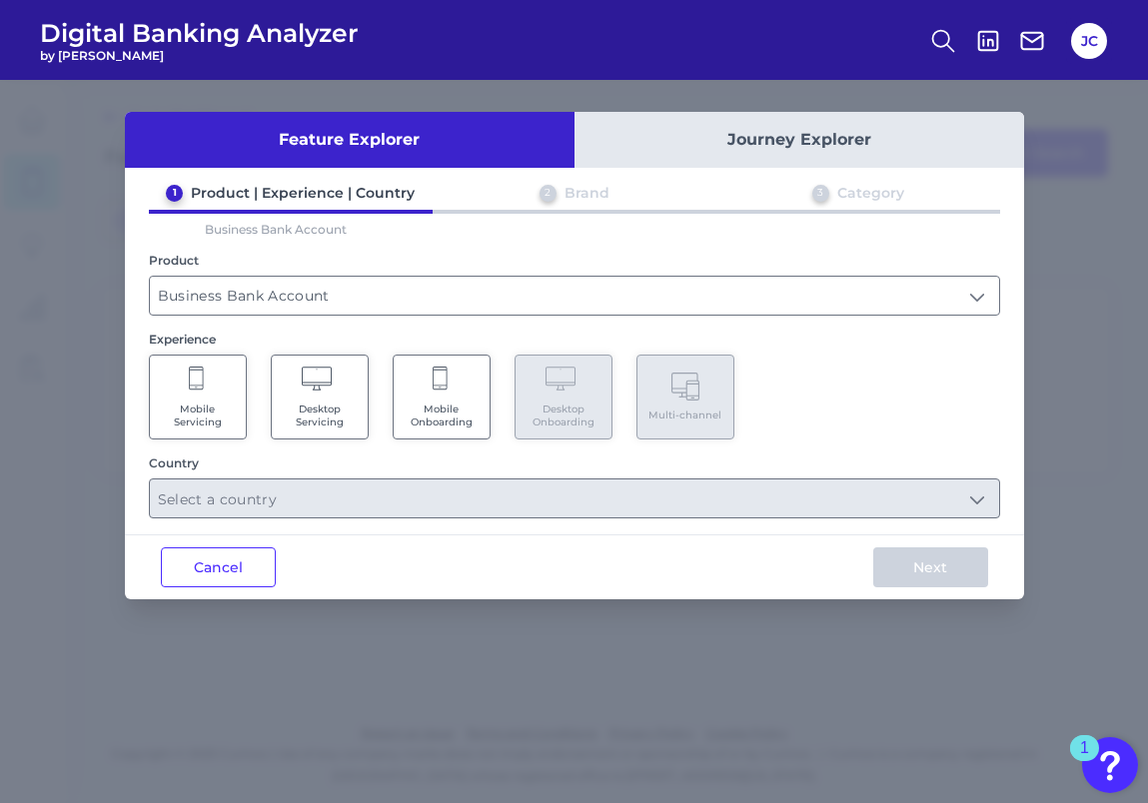 This screenshot has width=1148, height=803. What do you see at coordinates (320, 416) in the screenshot?
I see `span: Desktop Servicing` at bounding box center [320, 416].